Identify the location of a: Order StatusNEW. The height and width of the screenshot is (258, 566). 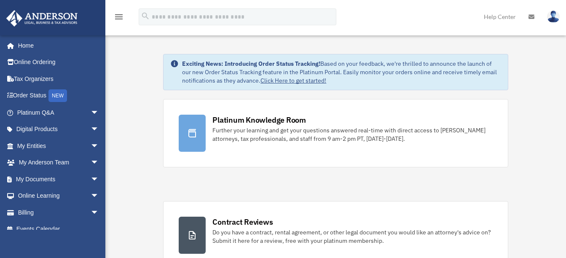
(59, 96).